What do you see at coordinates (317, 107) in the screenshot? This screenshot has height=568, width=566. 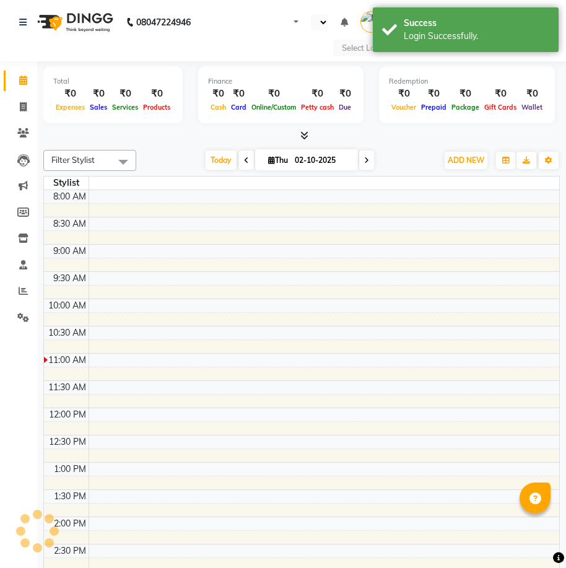 I see `span: Petty cash` at bounding box center [317, 107].